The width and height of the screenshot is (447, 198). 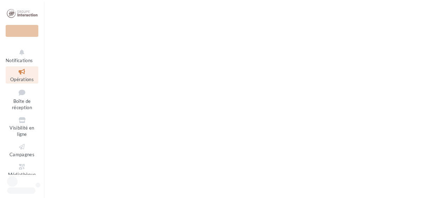 What do you see at coordinates (22, 131) in the screenshot?
I see `span: Visibilité en ligne` at bounding box center [22, 131].